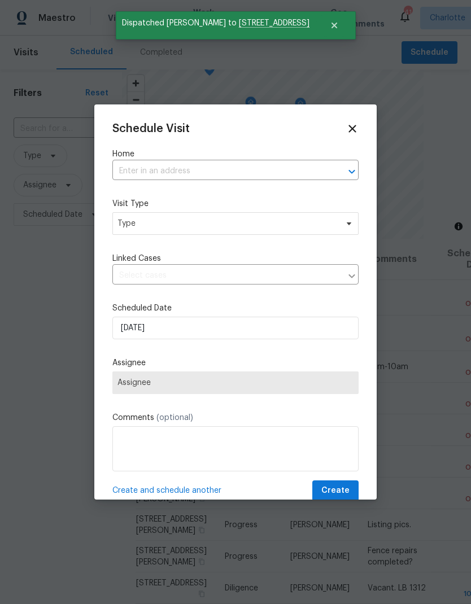  What do you see at coordinates (235, 154) in the screenshot?
I see `label: Home` at bounding box center [235, 154].